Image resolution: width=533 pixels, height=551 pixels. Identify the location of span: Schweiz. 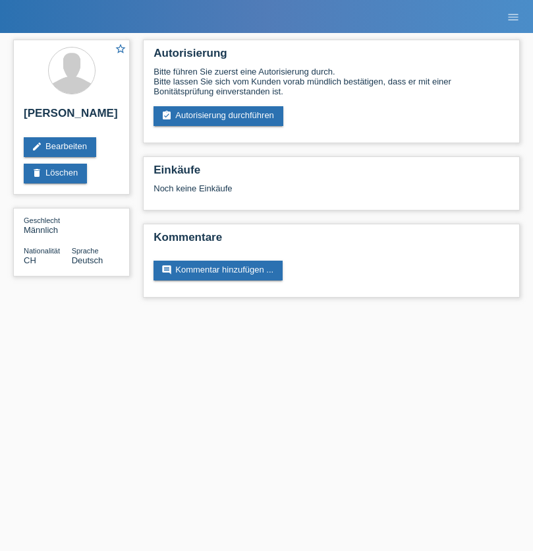
(30, 260).